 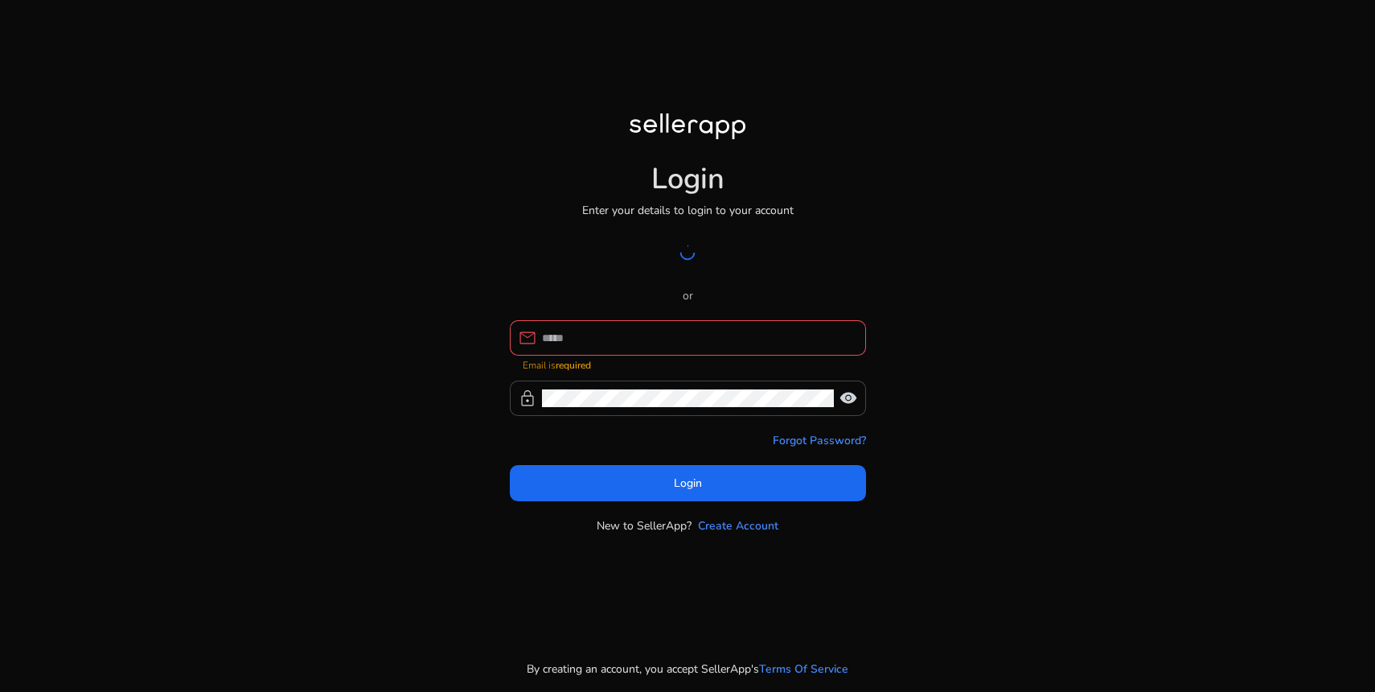 I want to click on mat-error: Email is, so click(x=688, y=363).